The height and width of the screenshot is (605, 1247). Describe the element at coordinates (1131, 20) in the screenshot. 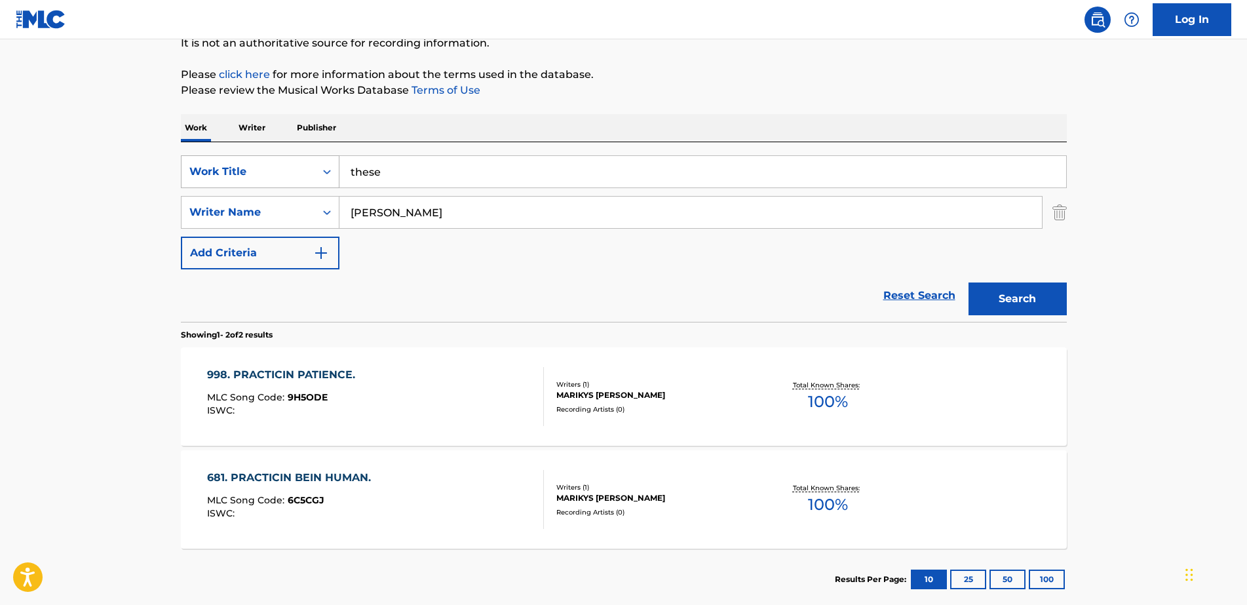

I see `img: help` at that location.